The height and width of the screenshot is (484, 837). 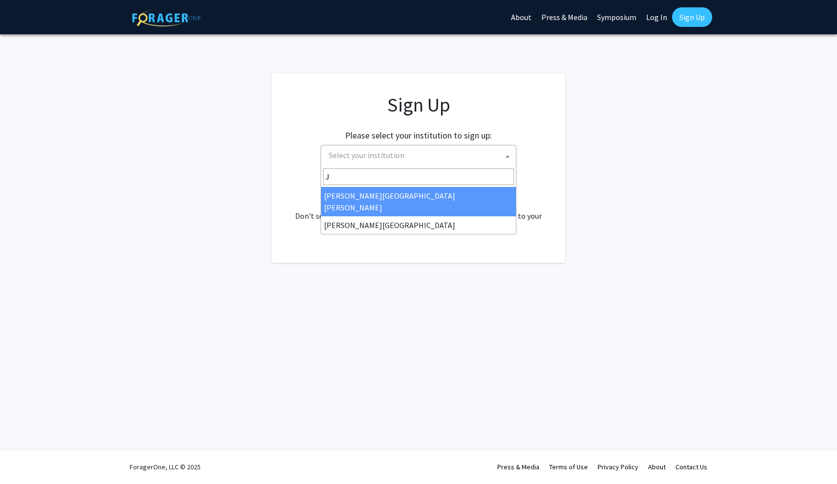 I want to click on a: Contact Us, so click(x=691, y=467).